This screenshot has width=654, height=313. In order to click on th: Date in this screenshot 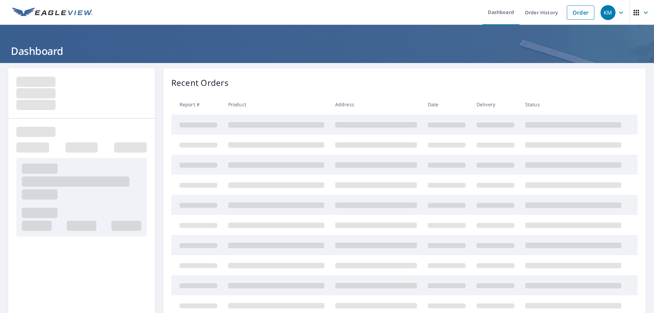, I will do `click(446, 104)`.